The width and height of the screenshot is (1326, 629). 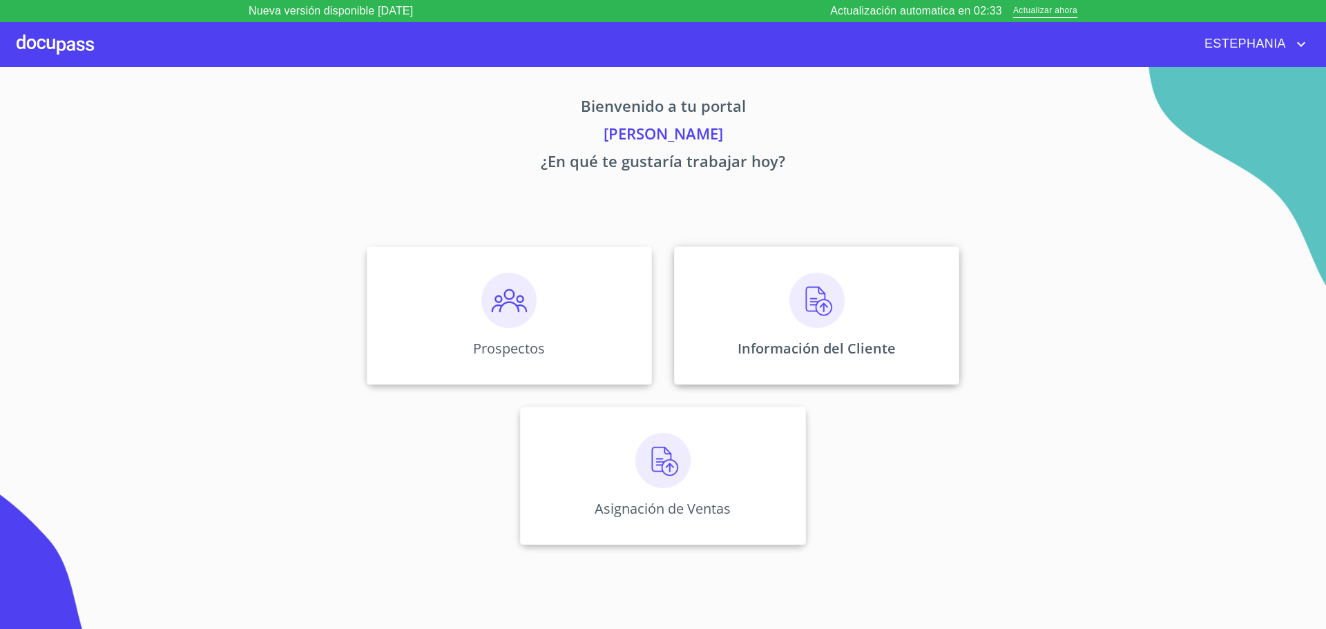 What do you see at coordinates (509, 300) in the screenshot?
I see `img: prospectos.png` at bounding box center [509, 300].